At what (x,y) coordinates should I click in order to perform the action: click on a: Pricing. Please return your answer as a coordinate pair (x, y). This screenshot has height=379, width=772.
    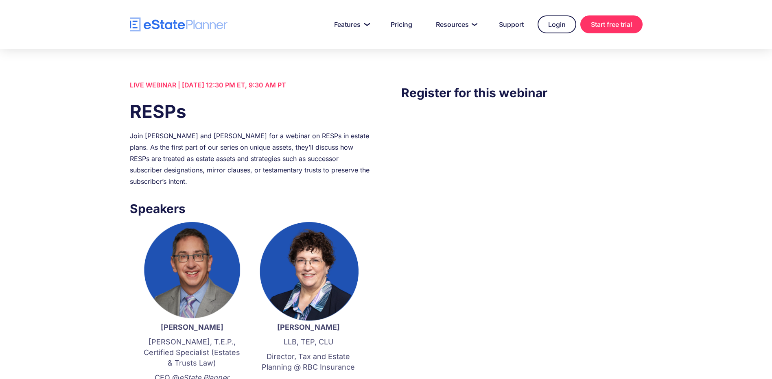
    Looking at the image, I should click on (401, 24).